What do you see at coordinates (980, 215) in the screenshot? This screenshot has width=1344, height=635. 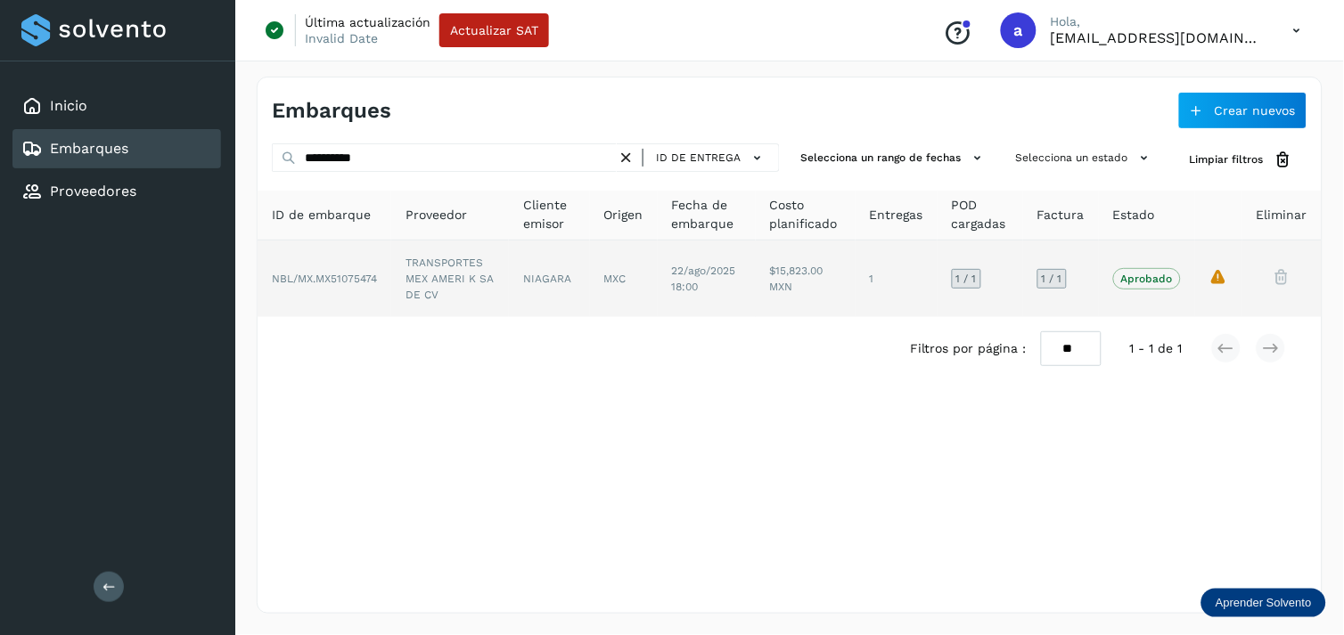 I see `span: POD cargadas` at bounding box center [980, 215].